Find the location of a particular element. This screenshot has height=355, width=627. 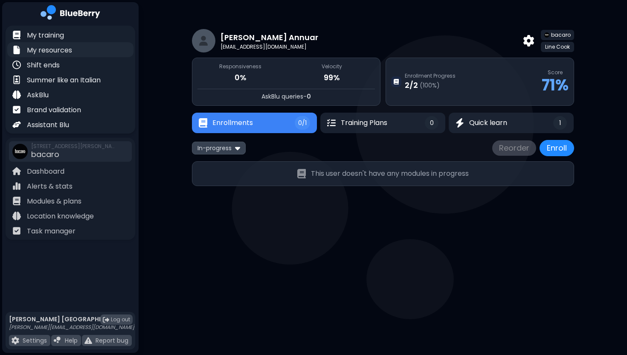

button: Enroll is located at coordinates (557, 148).